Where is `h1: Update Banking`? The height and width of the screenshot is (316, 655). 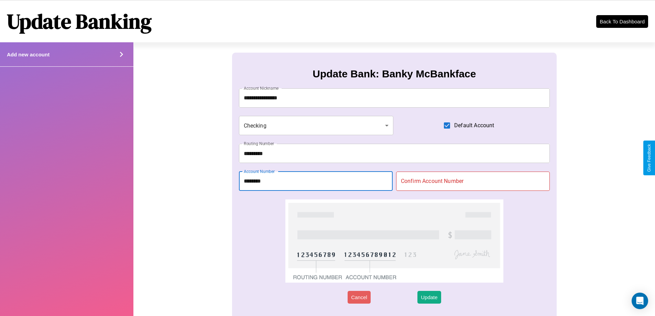 h1: Update Banking is located at coordinates (79, 21).